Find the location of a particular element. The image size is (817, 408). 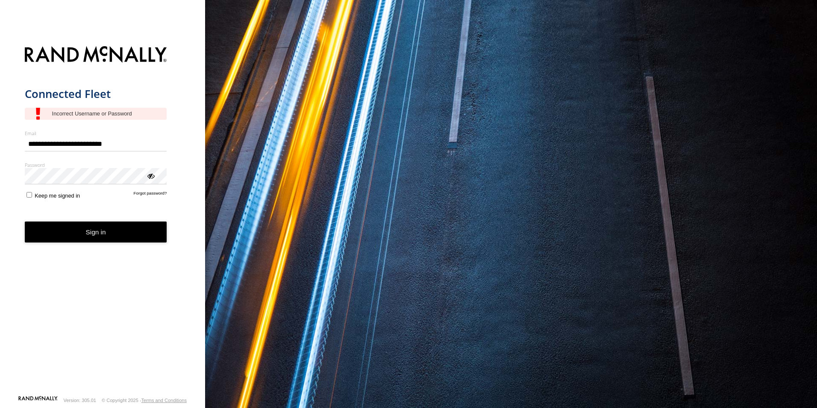

span: Keep me signed in is located at coordinates (57, 195).